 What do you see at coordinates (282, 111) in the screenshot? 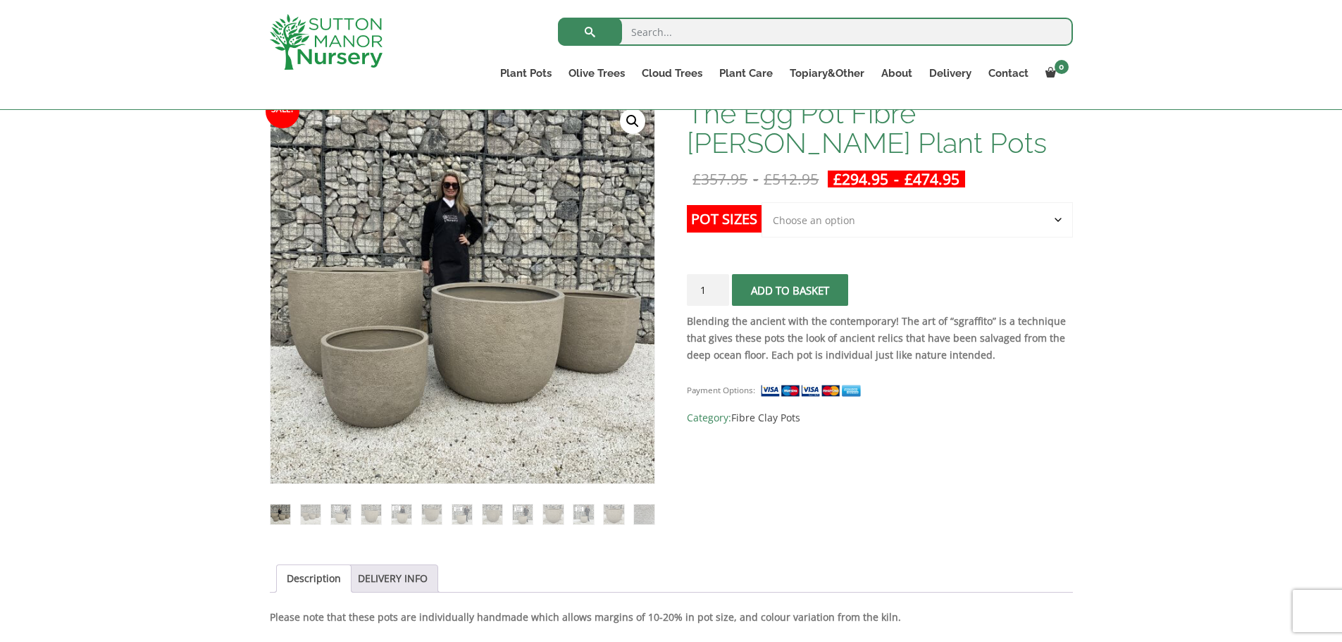
I see `span: Sale!` at bounding box center [282, 111].